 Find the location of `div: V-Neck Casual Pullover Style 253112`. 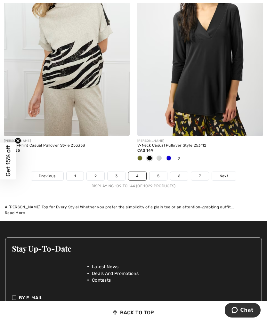

div: V-Neck Casual Pullover Style 253112 is located at coordinates (200, 146).